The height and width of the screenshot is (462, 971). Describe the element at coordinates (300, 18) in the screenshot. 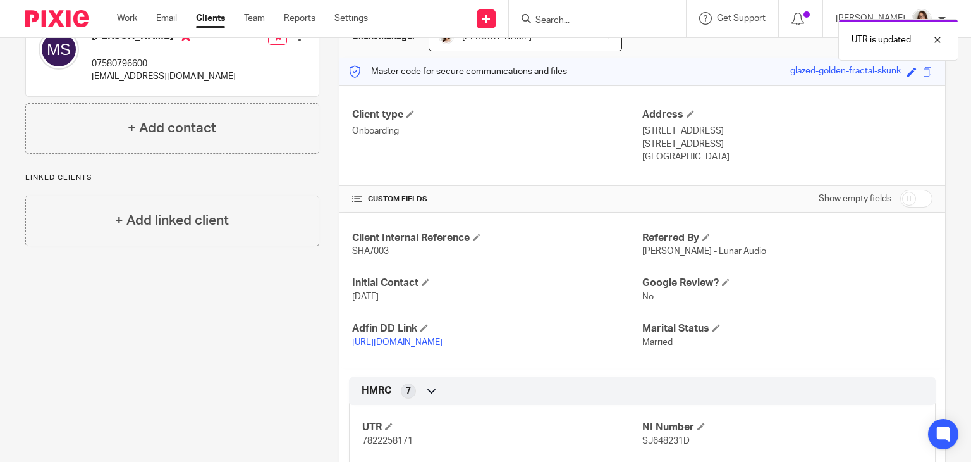

I see `a: Reports` at that location.